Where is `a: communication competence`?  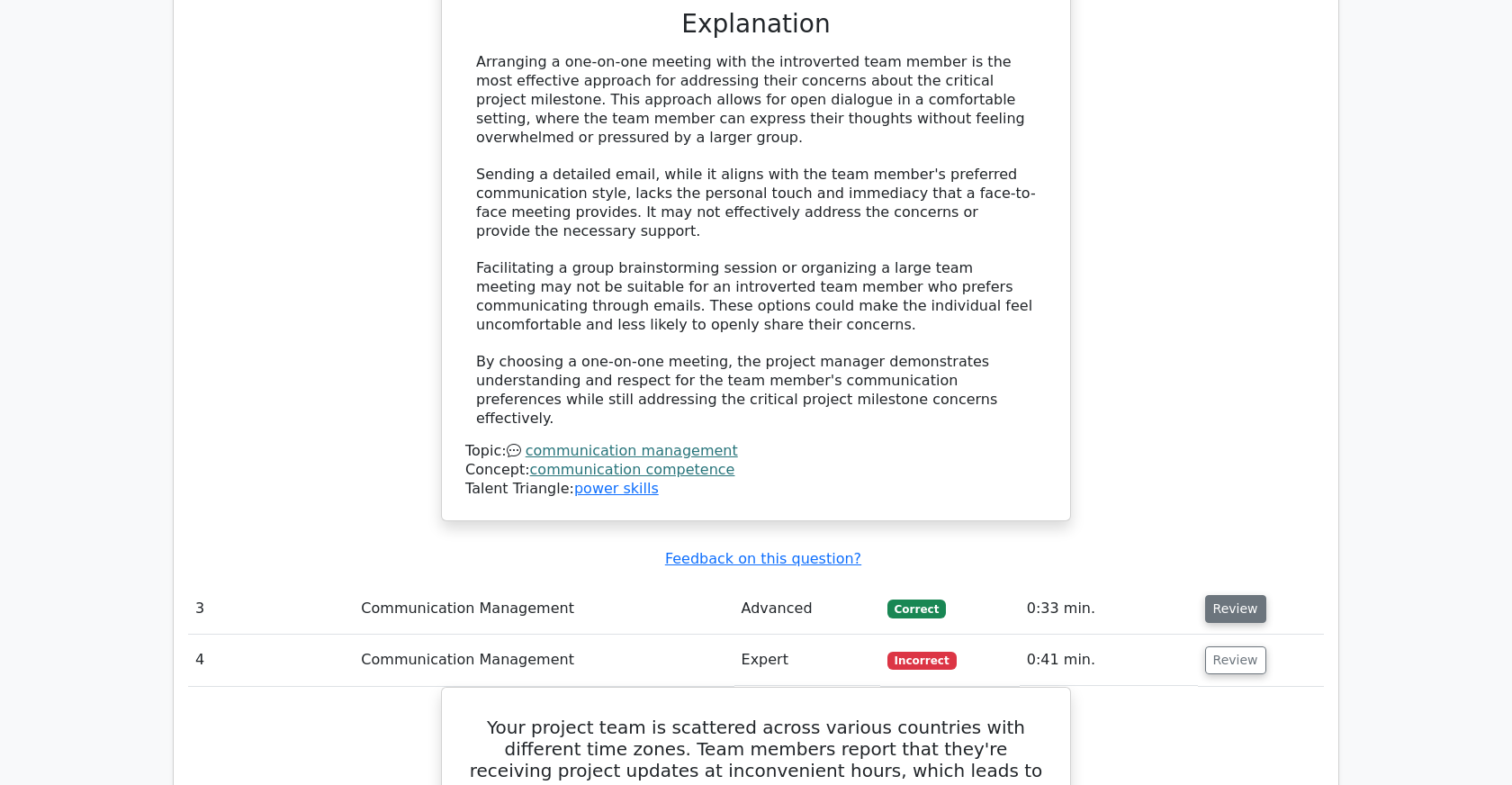 a: communication competence is located at coordinates (633, 470).